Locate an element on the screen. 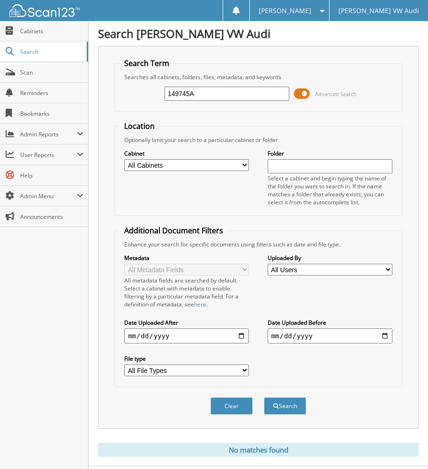 This screenshot has height=469, width=428. legend: Location is located at coordinates (139, 126).